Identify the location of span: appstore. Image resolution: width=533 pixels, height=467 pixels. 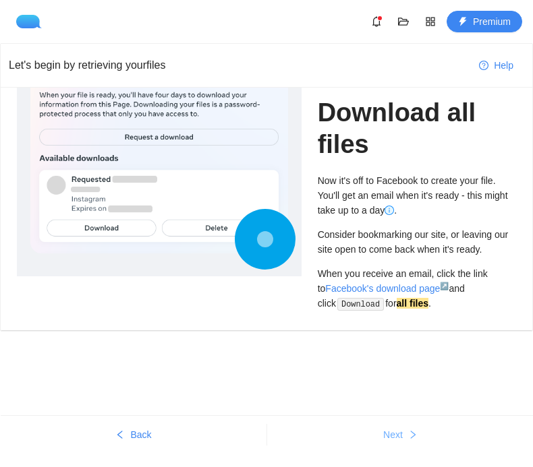
(430, 22).